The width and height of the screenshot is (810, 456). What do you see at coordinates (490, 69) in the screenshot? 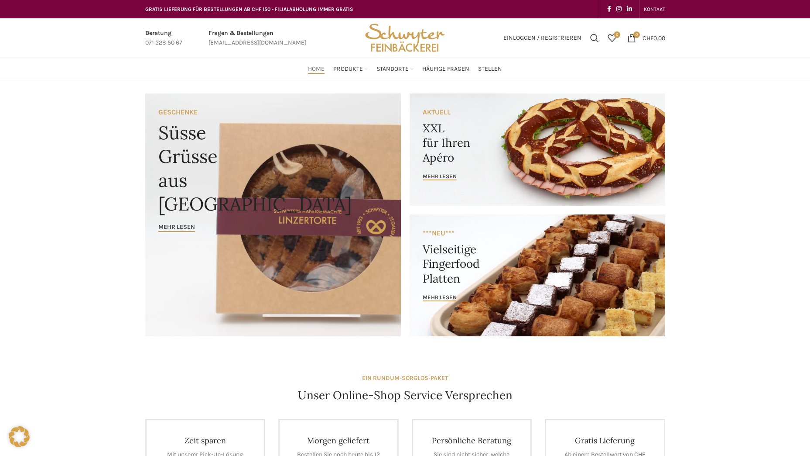
I see `a: Stellen` at bounding box center [490, 69].